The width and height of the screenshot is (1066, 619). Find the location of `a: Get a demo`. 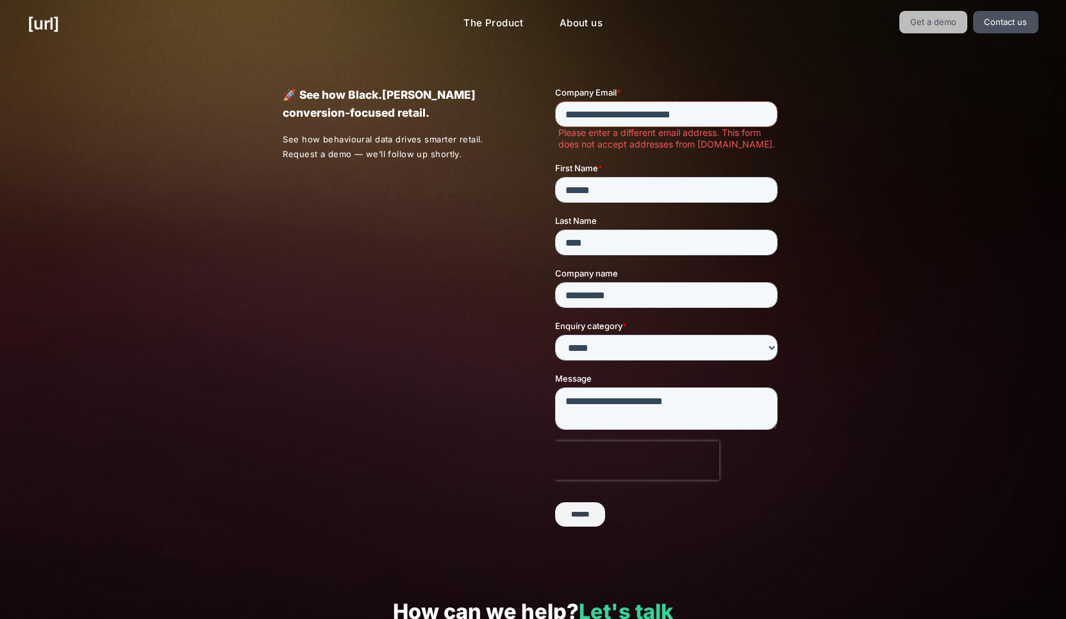

a: Get a demo is located at coordinates (934, 22).